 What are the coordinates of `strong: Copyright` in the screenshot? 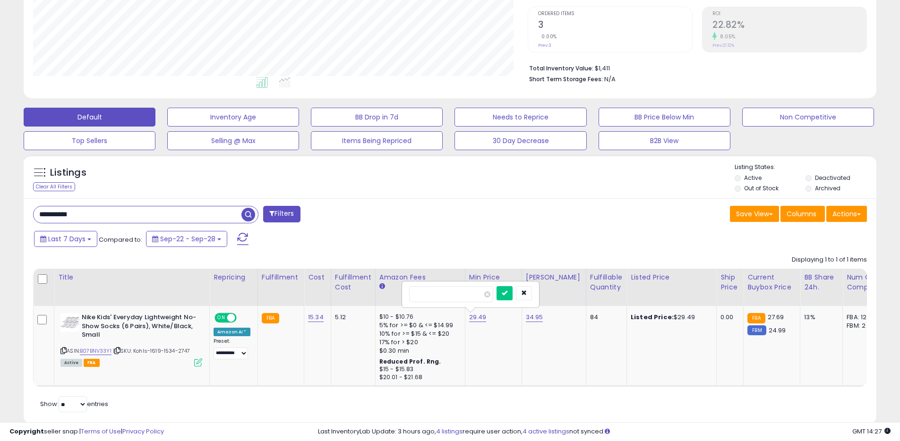 It's located at (26, 431).